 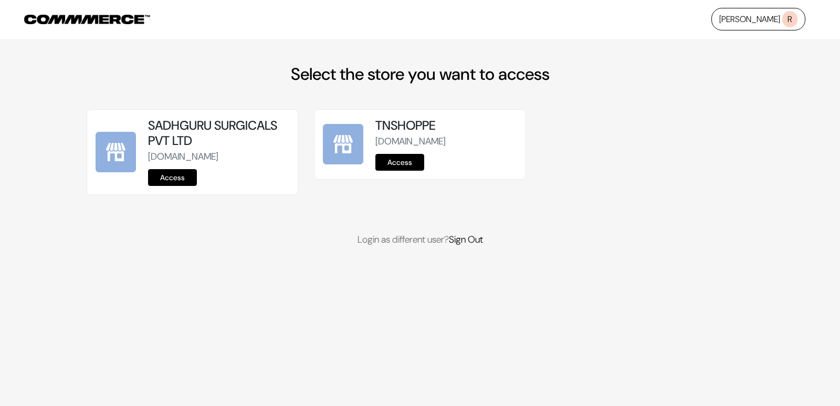 What do you see at coordinates (87, 19) in the screenshot?
I see `img: COMMMERCE` at bounding box center [87, 19].